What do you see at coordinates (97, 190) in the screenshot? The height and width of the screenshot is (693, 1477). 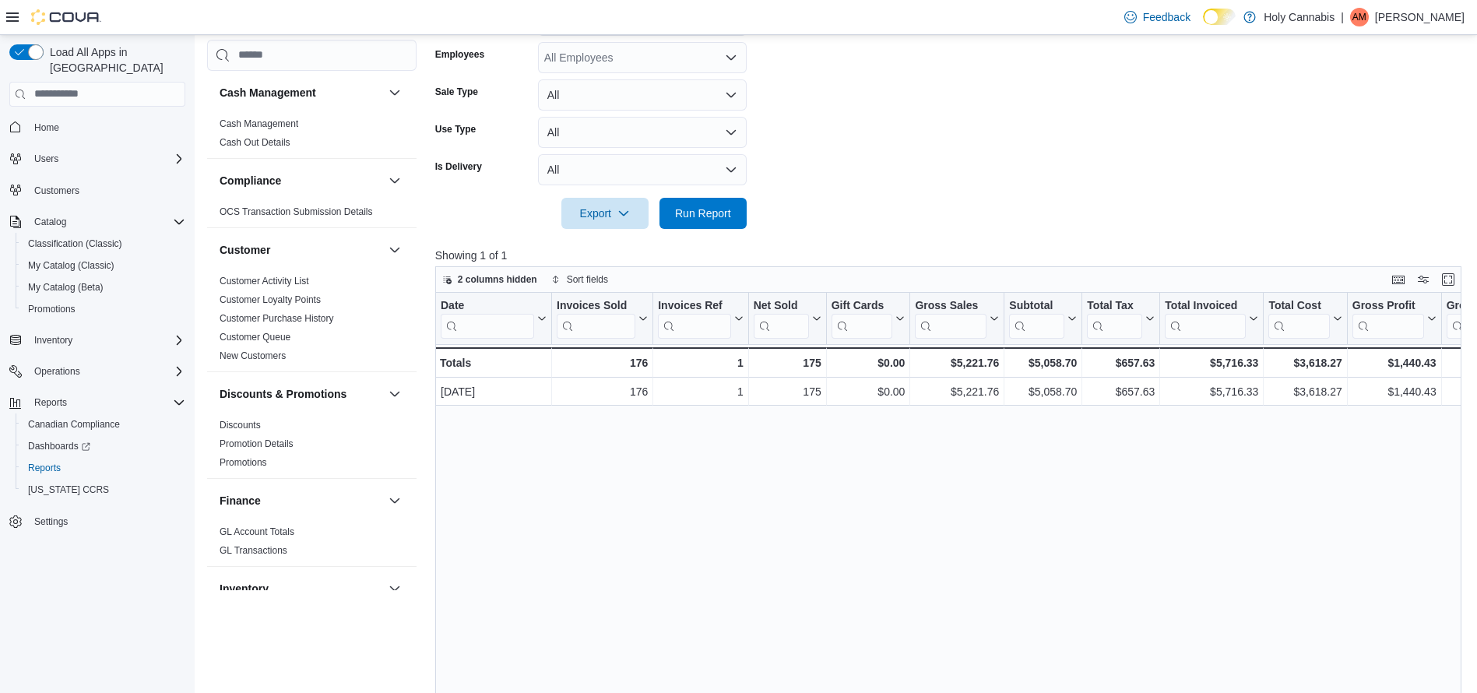 I see `button: Customers` at bounding box center [97, 190].